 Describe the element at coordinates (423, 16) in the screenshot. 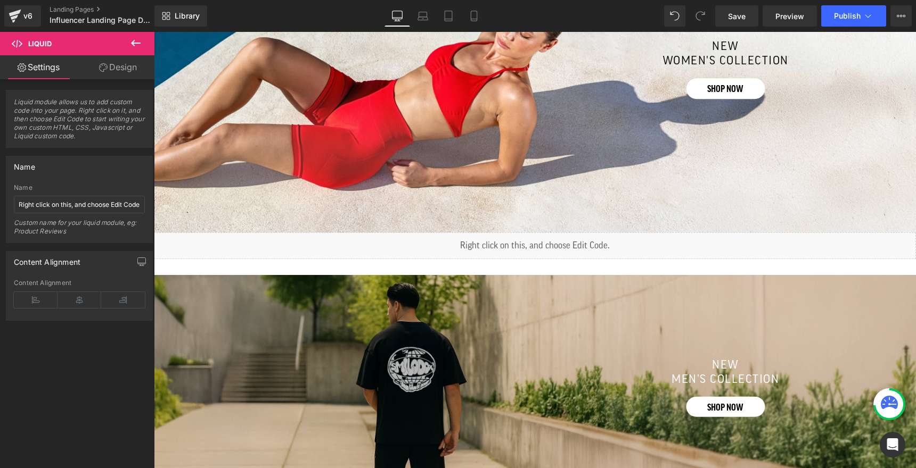

I see `a: Laptop` at that location.